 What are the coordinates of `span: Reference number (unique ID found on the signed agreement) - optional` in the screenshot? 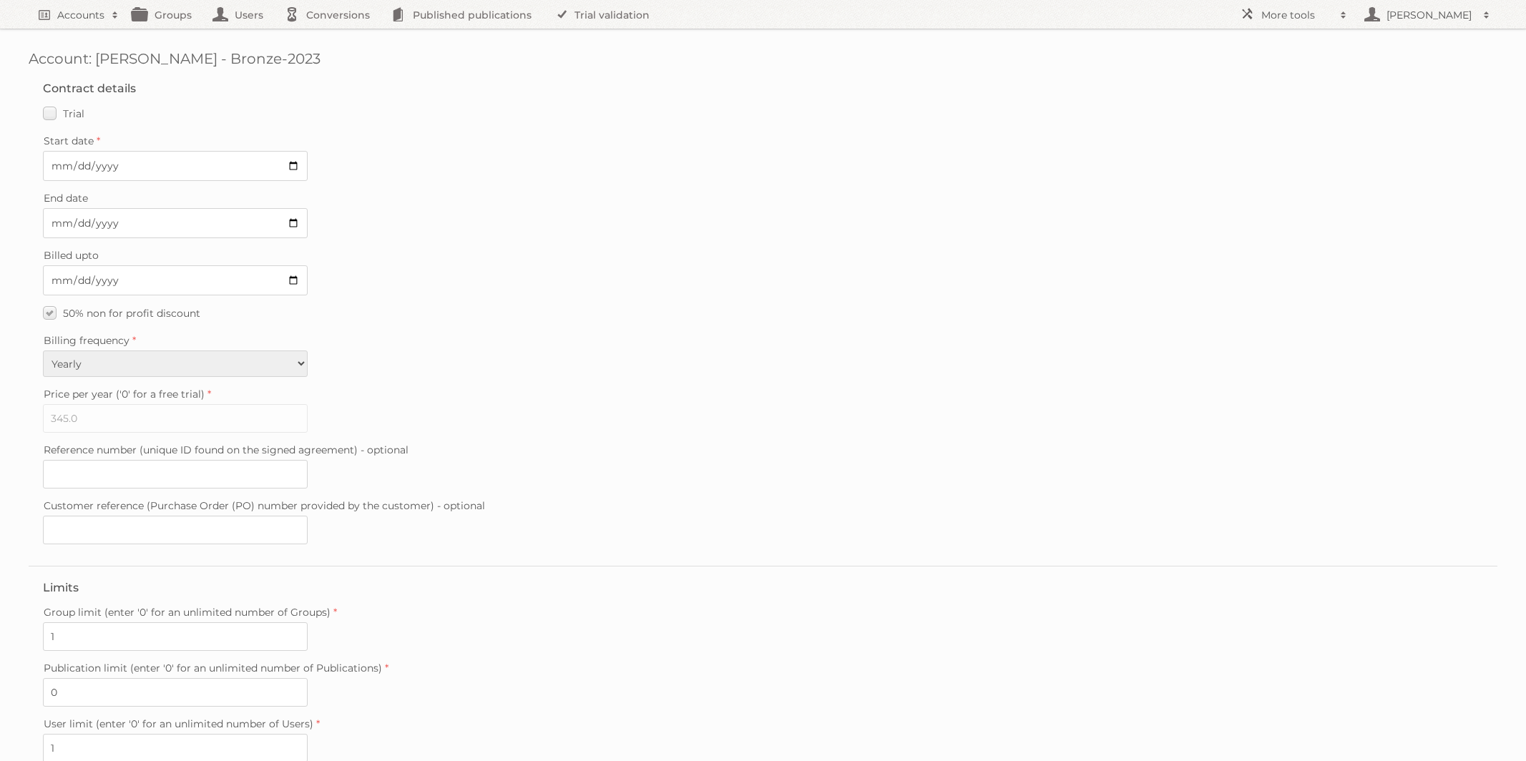 It's located at (226, 450).